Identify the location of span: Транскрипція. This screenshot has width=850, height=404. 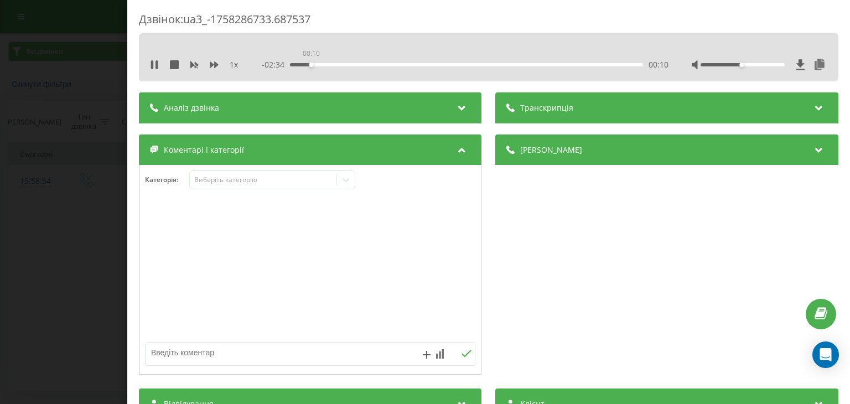
(547, 108).